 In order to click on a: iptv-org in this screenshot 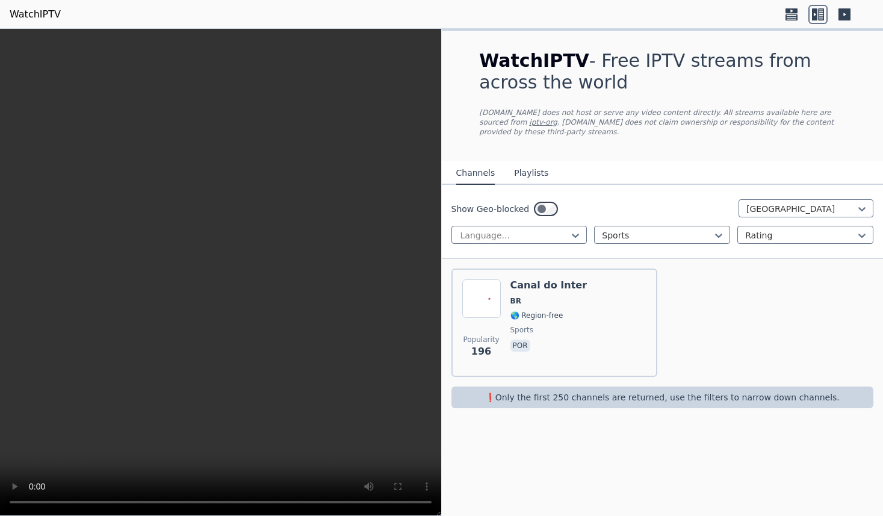, I will do `click(543, 122)`.